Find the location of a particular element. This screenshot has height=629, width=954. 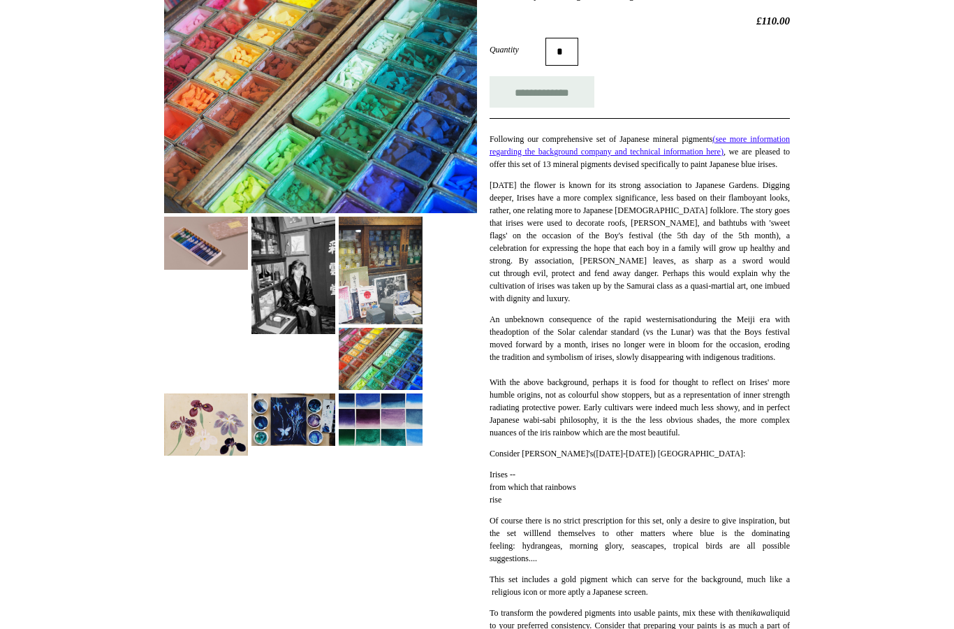

label: Quantity is located at coordinates (518, 50).